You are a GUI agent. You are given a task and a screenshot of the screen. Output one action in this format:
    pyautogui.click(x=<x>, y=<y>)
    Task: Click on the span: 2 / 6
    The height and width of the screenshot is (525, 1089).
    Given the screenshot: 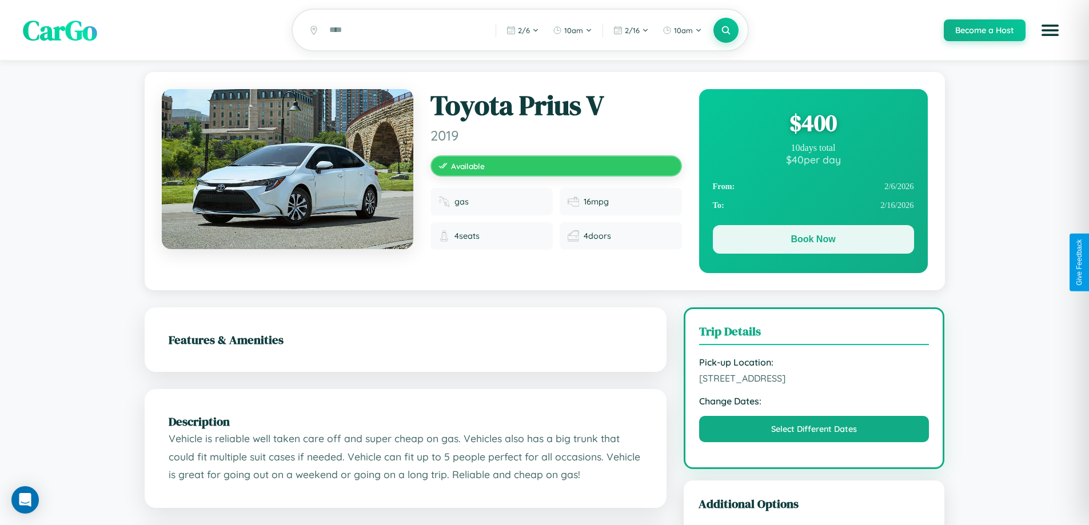 What is the action you would take?
    pyautogui.click(x=524, y=30)
    